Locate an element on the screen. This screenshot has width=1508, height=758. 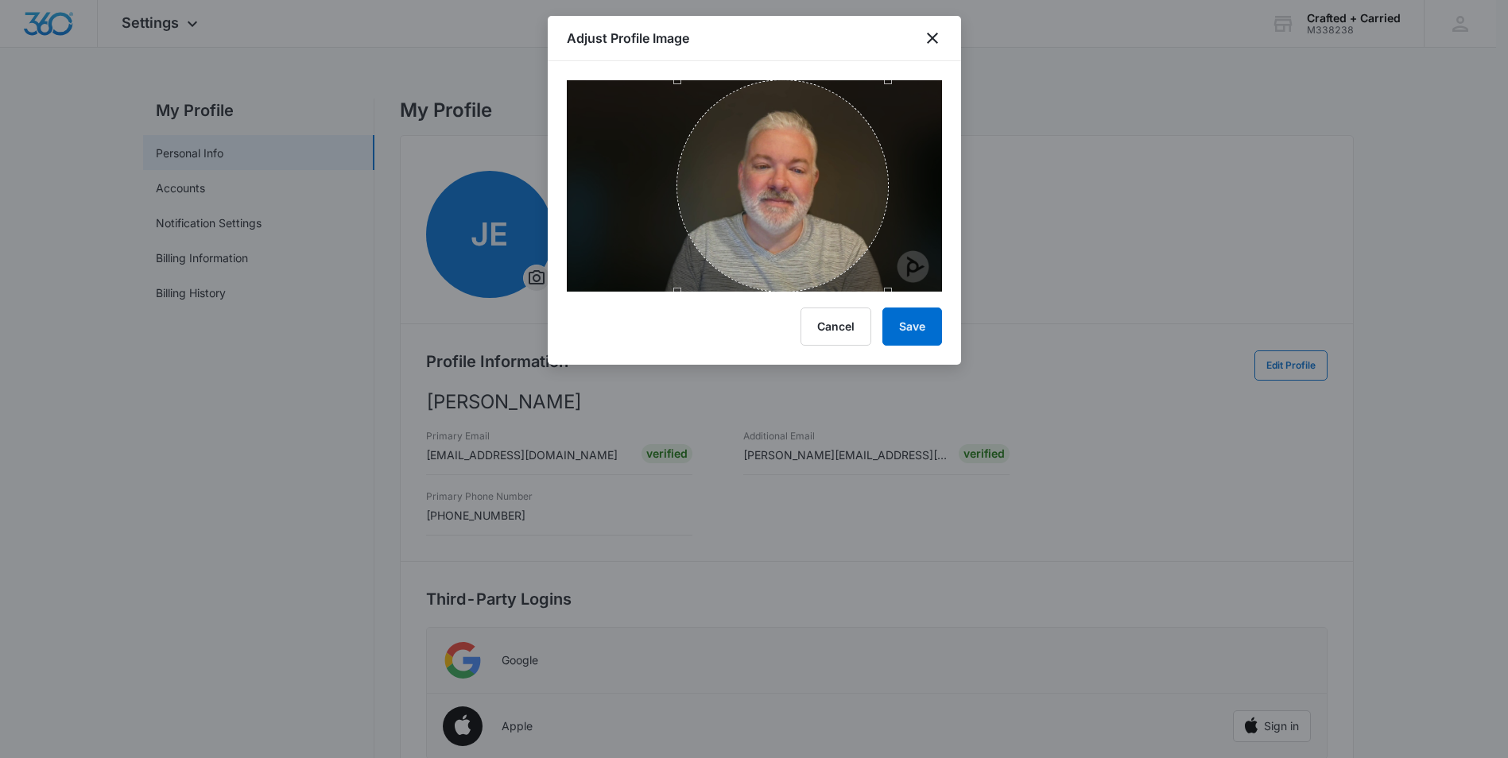
button: Save is located at coordinates (912, 327).